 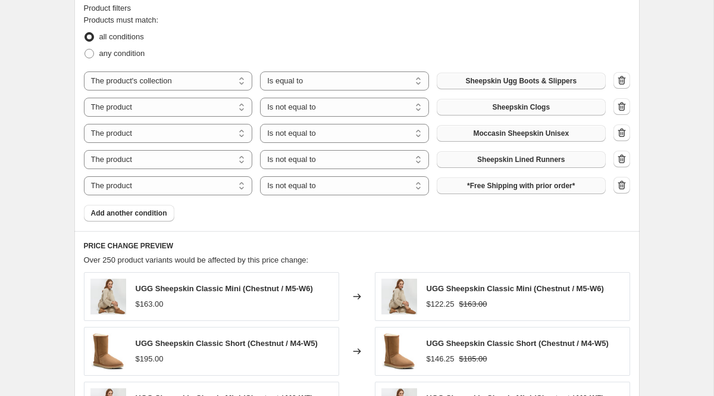 What do you see at coordinates (521, 133) in the screenshot?
I see `span: Moccasin Sheepskin Unisex` at bounding box center [521, 133].